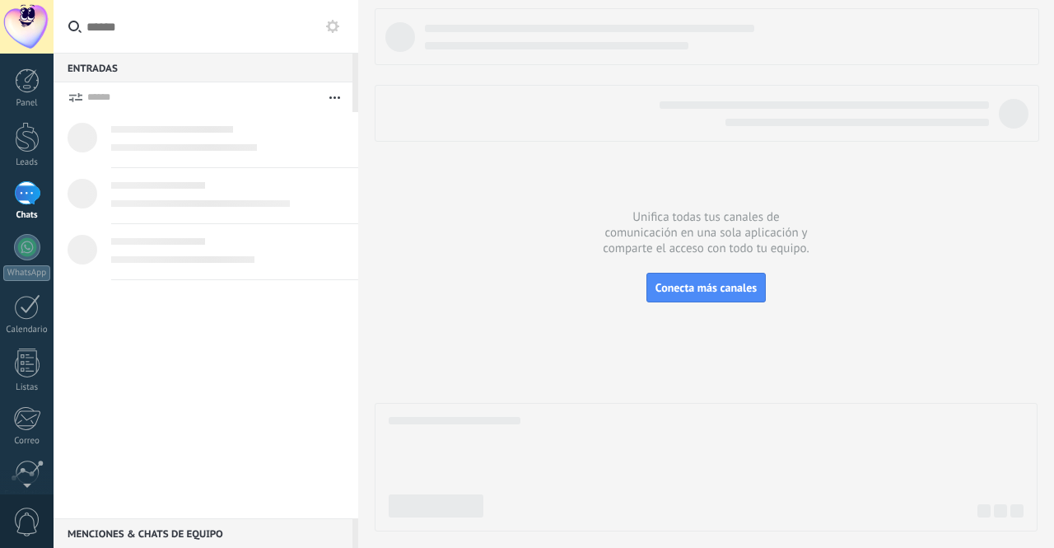 Image resolution: width=1054 pixels, height=548 pixels. What do you see at coordinates (27, 162) in the screenshot?
I see `div: Leads` at bounding box center [27, 162].